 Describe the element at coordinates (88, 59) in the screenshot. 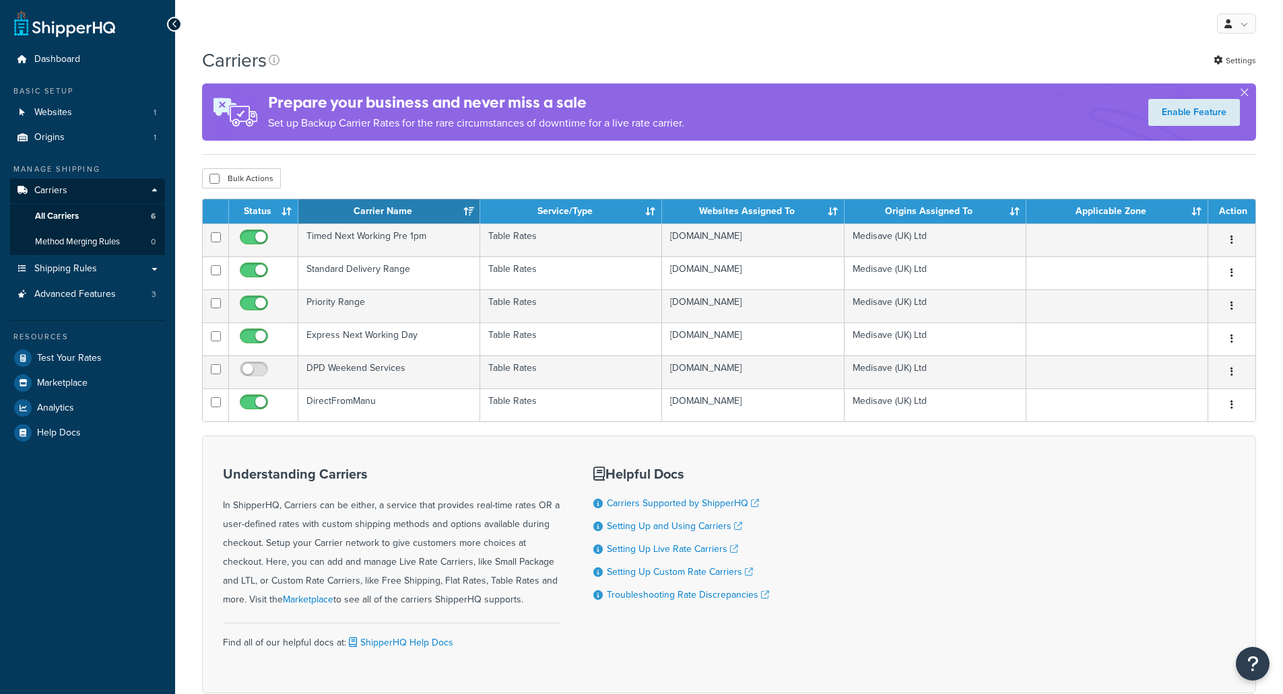

I see `li: Dashboard` at that location.